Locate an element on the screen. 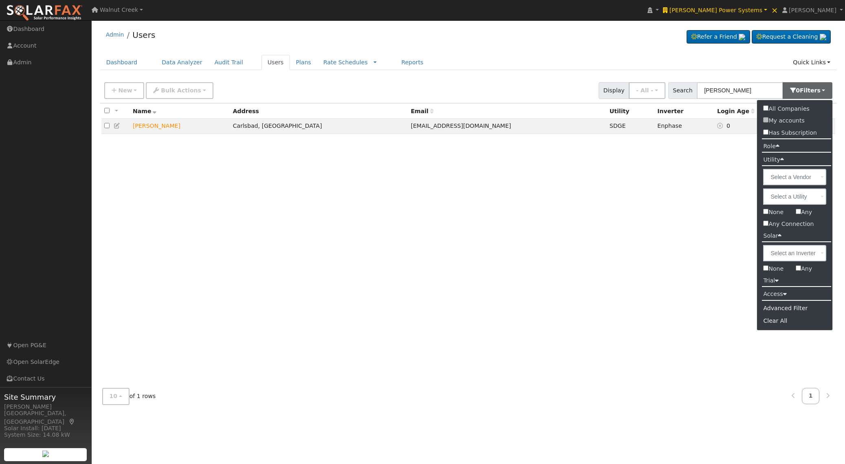 The height and width of the screenshot is (464, 845). a: Map is located at coordinates (72, 422).